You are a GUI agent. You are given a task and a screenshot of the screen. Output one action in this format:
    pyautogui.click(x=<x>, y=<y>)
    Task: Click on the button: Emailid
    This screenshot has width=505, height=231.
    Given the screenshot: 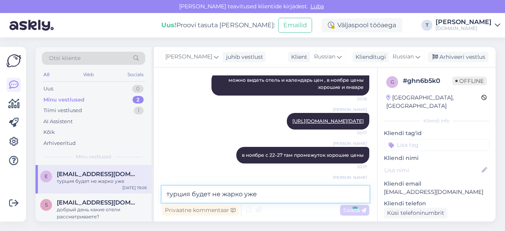 What is the action you would take?
    pyautogui.click(x=295, y=25)
    